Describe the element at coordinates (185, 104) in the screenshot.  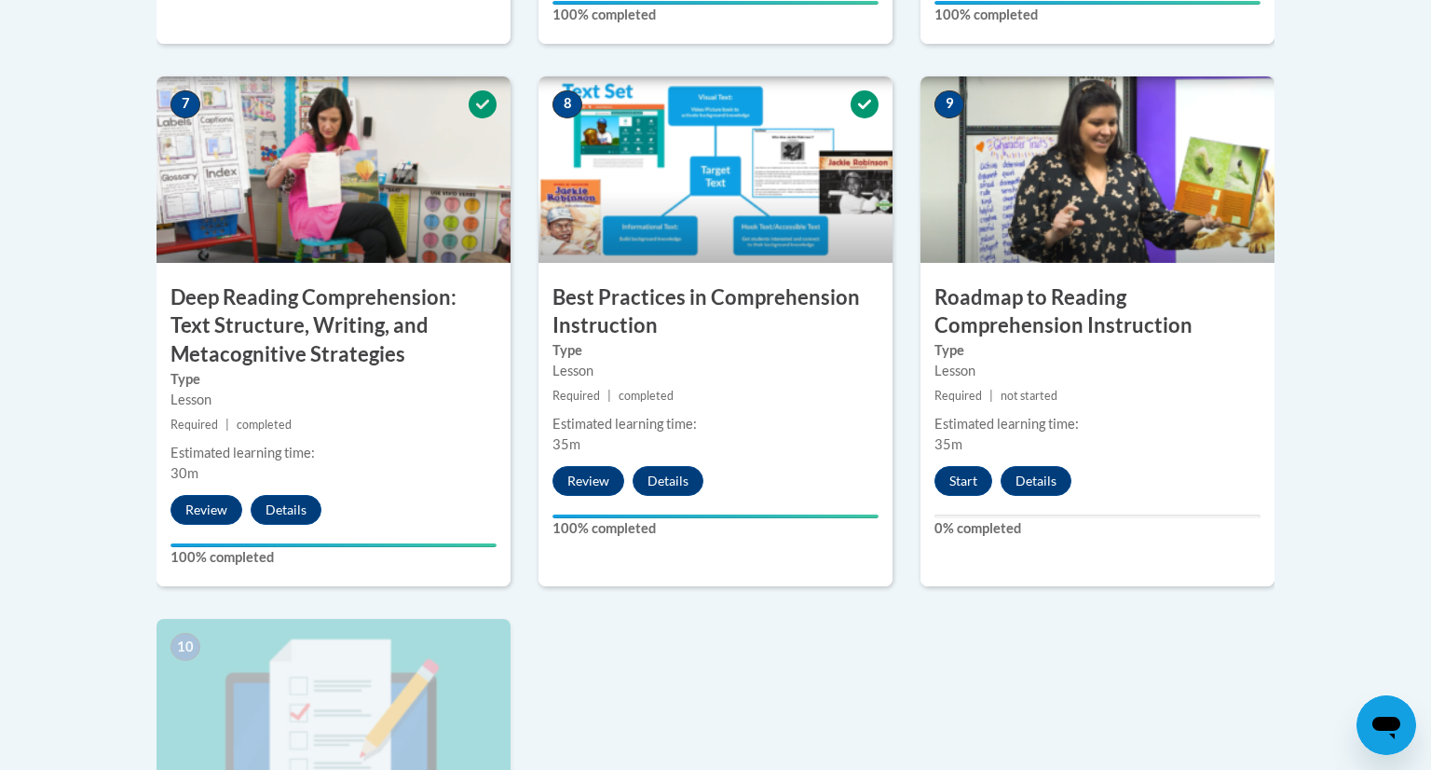
I see `span: 7` at that location.